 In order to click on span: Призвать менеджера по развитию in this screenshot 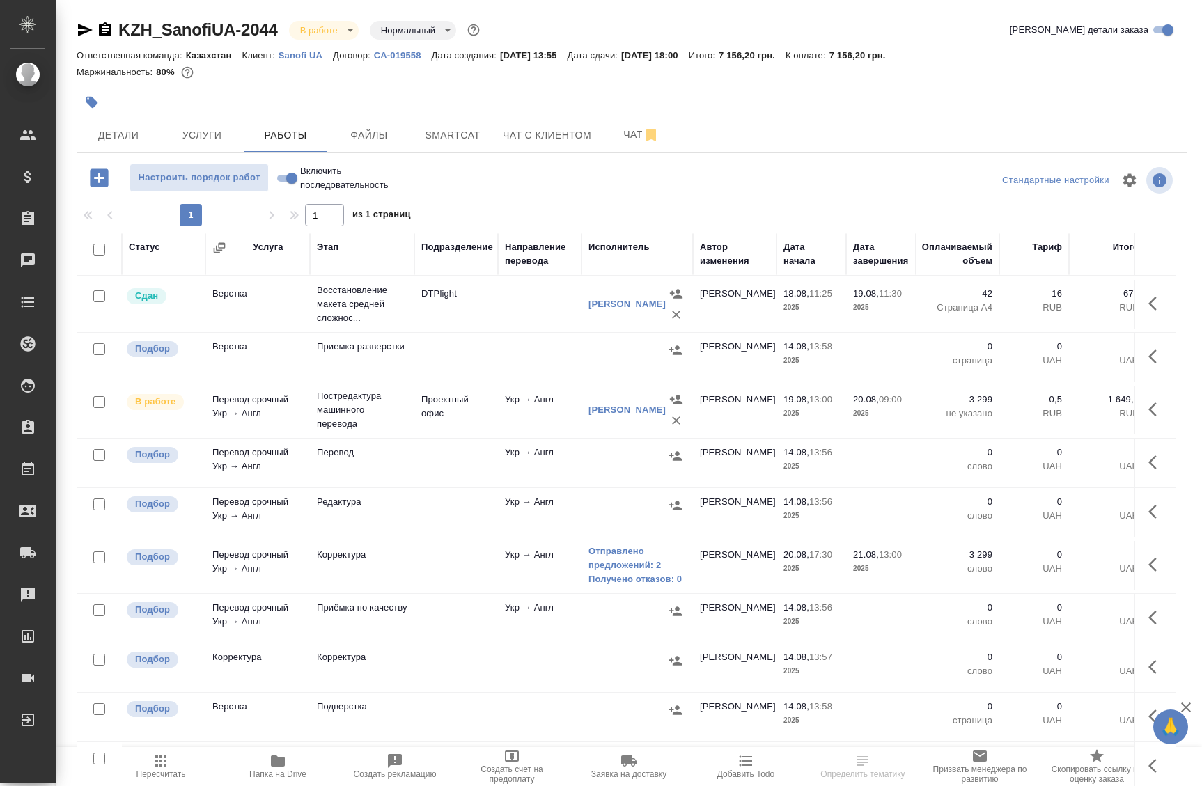, I will do `click(980, 774)`.